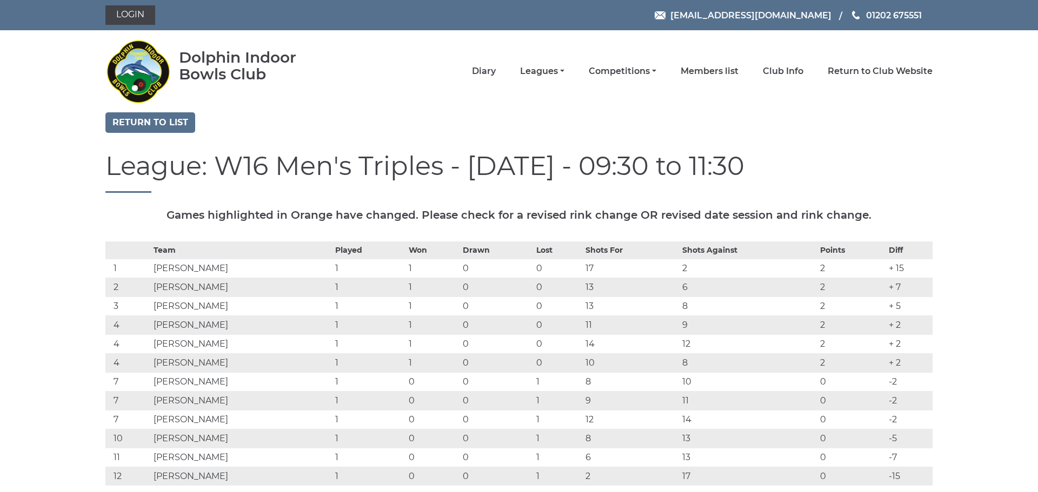 The height and width of the screenshot is (492, 1038). I want to click on td: 3, so click(128, 306).